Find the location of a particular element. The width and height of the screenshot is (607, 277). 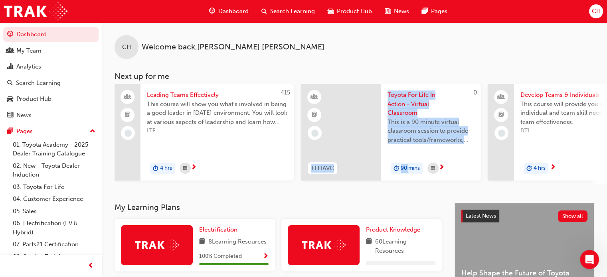

a: 05. Sales is located at coordinates (54, 212).